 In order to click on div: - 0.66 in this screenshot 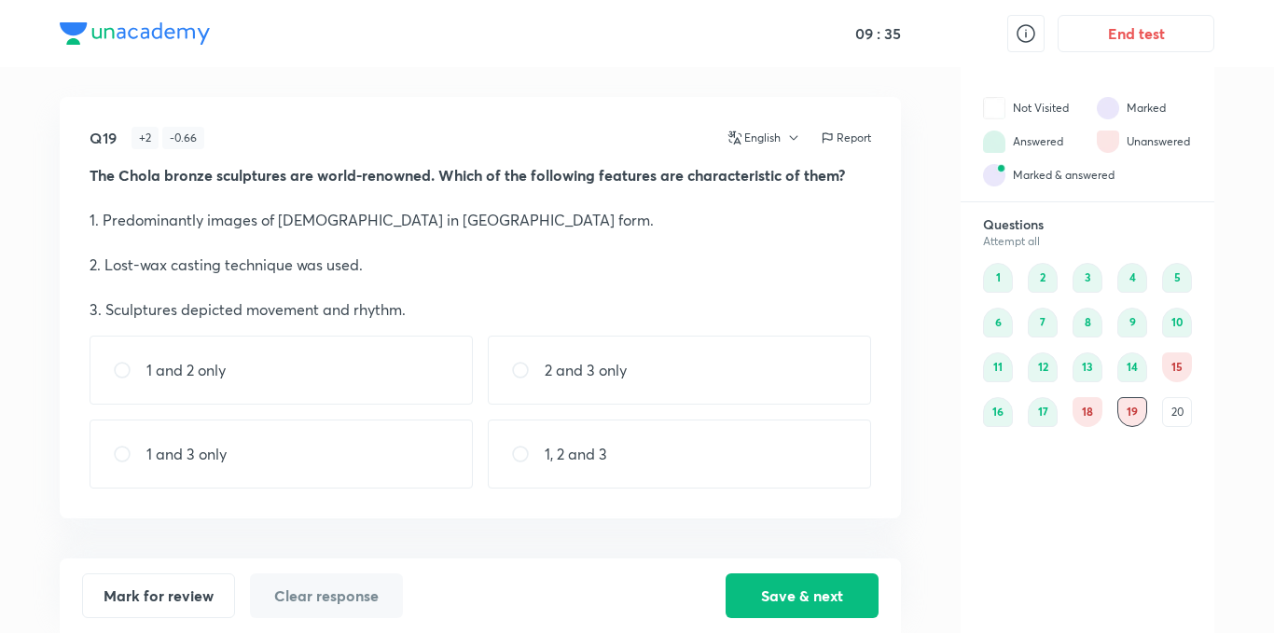, I will do `click(183, 138)`.